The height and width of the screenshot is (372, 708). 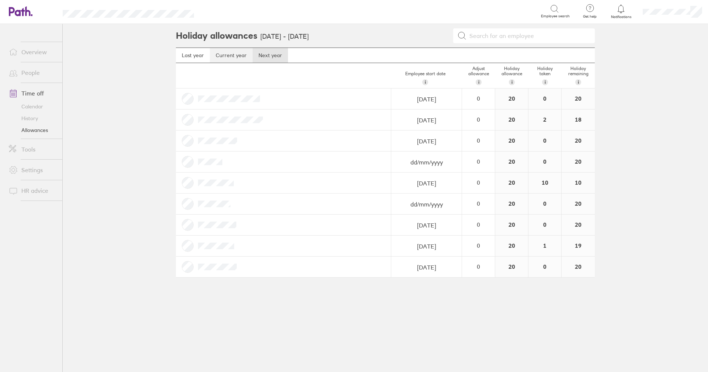 I want to click on div: Adjust allowance, so click(x=479, y=76).